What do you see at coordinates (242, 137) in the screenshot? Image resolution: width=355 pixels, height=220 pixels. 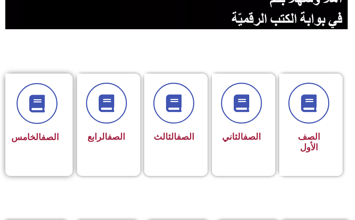 I see `span: الثاني` at bounding box center [242, 137].